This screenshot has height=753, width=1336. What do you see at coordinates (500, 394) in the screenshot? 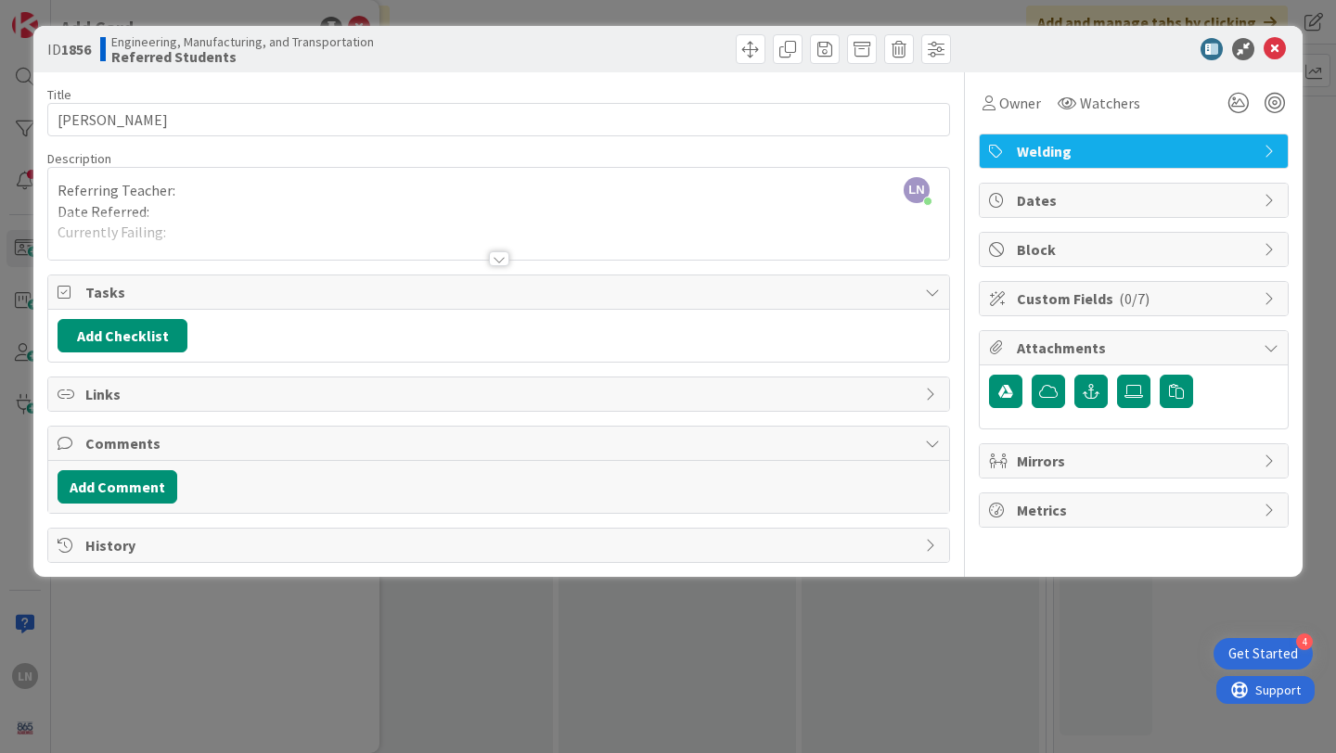
I see `span: Links` at bounding box center [500, 394].